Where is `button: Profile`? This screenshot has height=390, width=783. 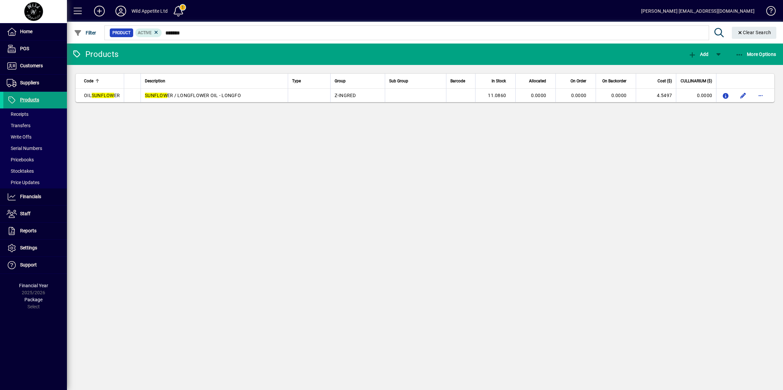
button: Profile is located at coordinates (121, 11).